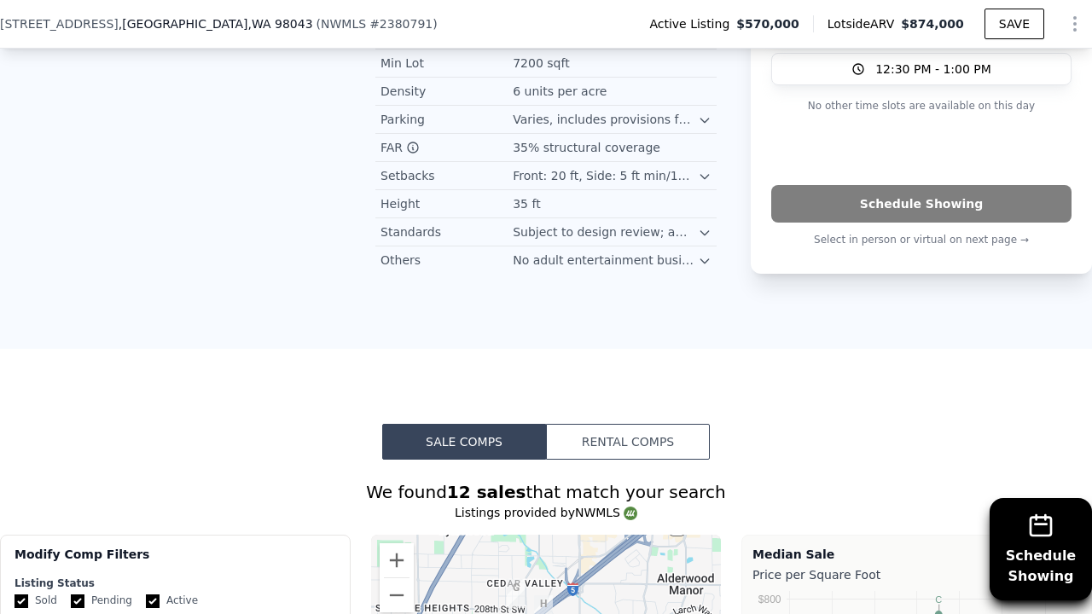 This screenshot has height=614, width=1092. I want to click on div: Front: 20 ft, Side: 5 ft min/15 ft combined, Rear: 25 ft, so click(605, 176).